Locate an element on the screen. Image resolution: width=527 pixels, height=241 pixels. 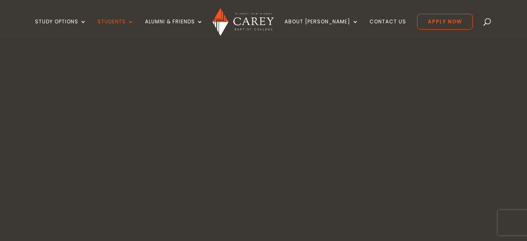
a: Contact Us is located at coordinates (388, 28).